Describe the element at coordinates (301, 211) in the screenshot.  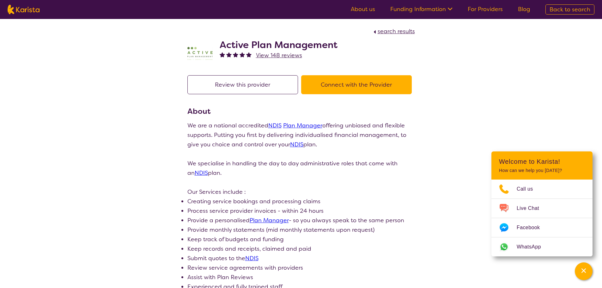
I see `li: Process service provider invoices - within 24 hours` at that location.